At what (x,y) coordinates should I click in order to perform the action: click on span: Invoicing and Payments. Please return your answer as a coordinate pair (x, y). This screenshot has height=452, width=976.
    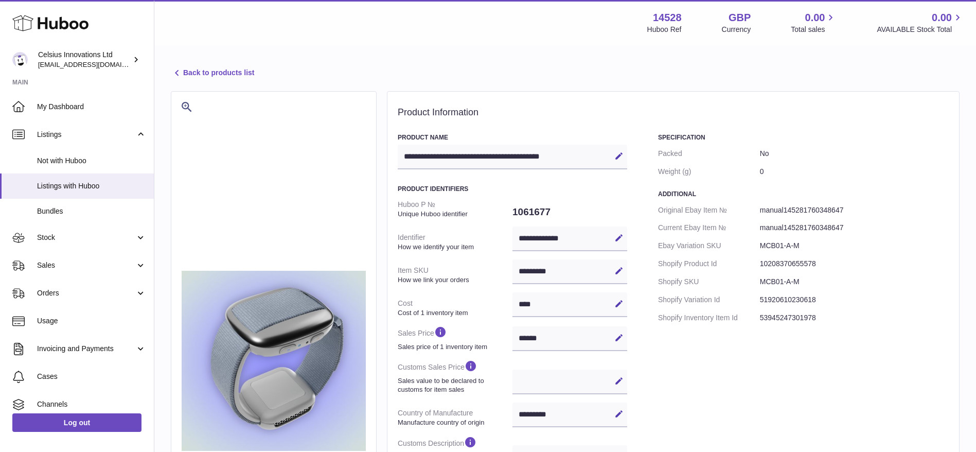
    Looking at the image, I should click on (86, 348).